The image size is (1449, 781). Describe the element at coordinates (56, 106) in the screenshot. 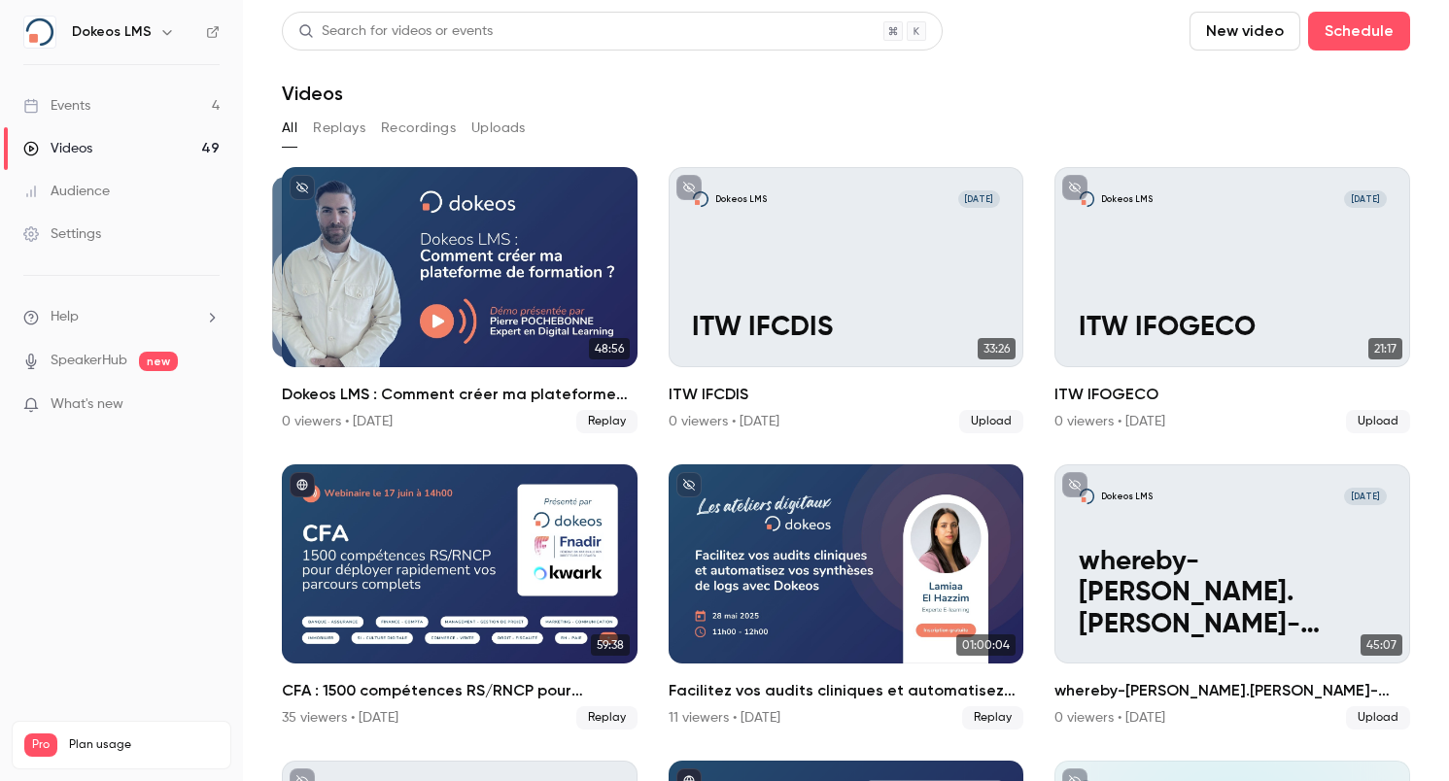

I see `div: Events` at that location.